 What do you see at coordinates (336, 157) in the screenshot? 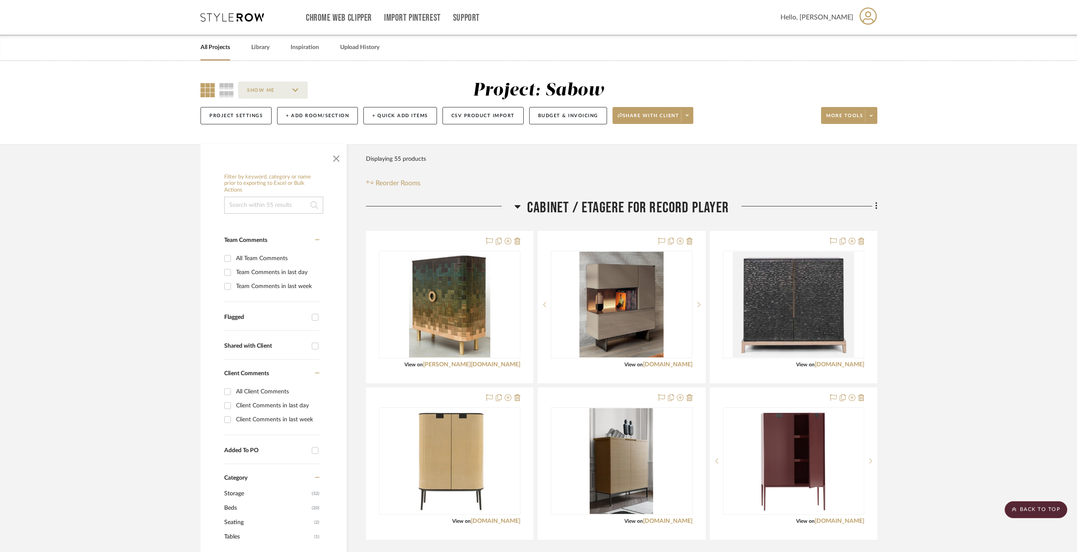
I see `button: Close` at bounding box center [336, 157].